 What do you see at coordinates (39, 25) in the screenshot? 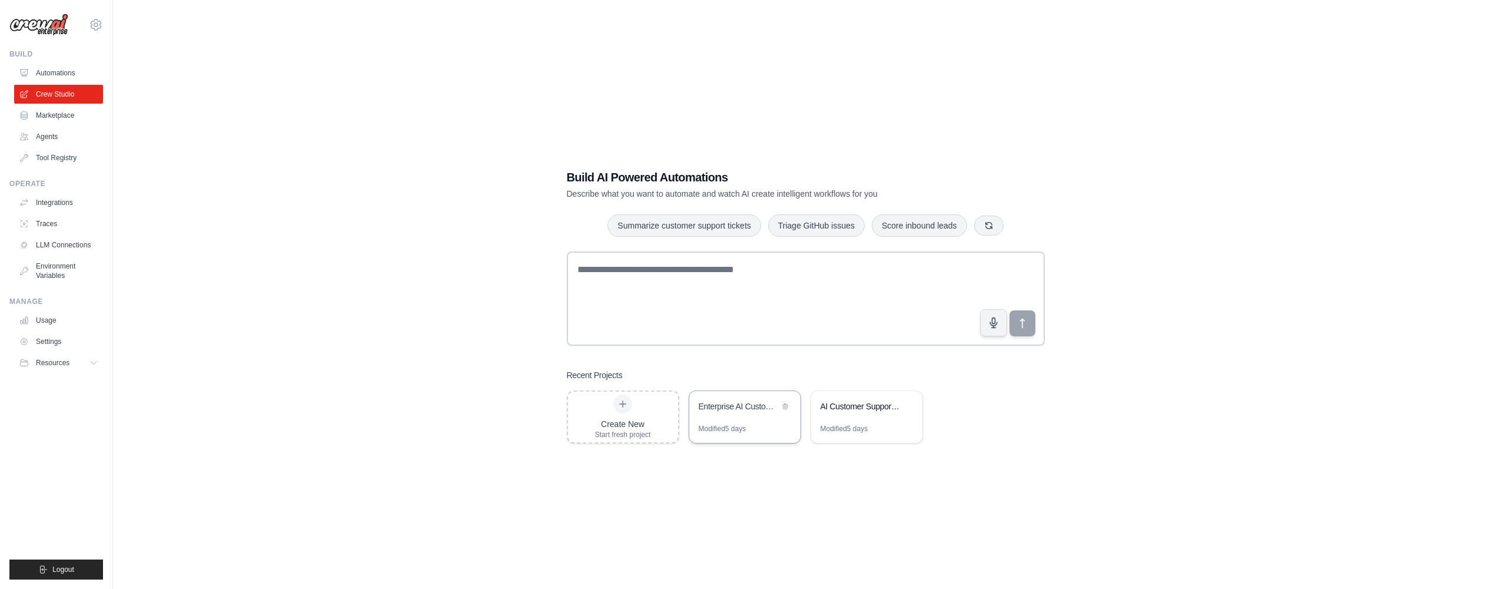
I see `img: Logo` at bounding box center [39, 25].